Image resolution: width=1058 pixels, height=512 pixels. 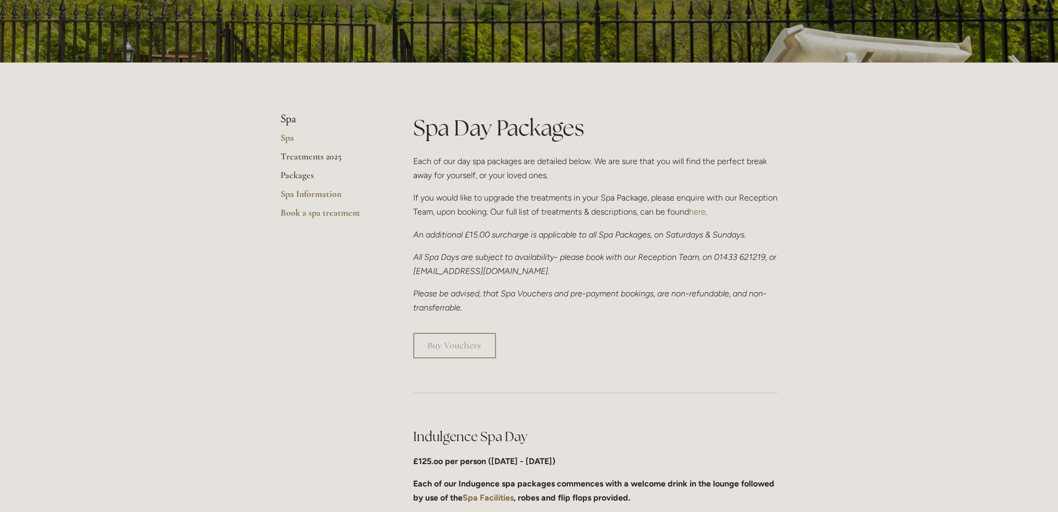 I want to click on a: Buy Vouchers, so click(x=454, y=345).